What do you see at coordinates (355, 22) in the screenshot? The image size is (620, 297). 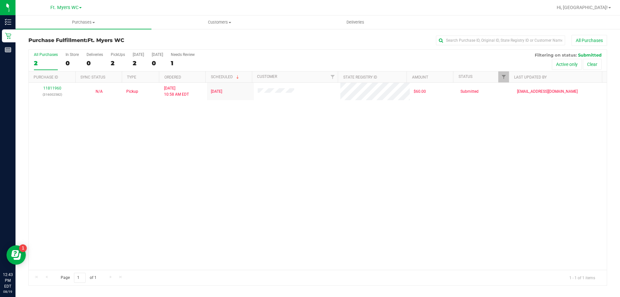 I see `span: Deliveries` at bounding box center [355, 22].